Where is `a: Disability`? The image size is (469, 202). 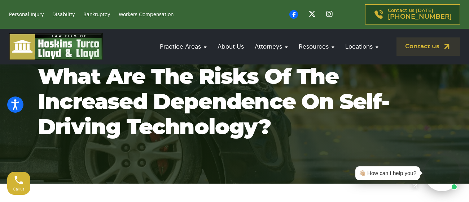 a: Disability is located at coordinates (63, 15).